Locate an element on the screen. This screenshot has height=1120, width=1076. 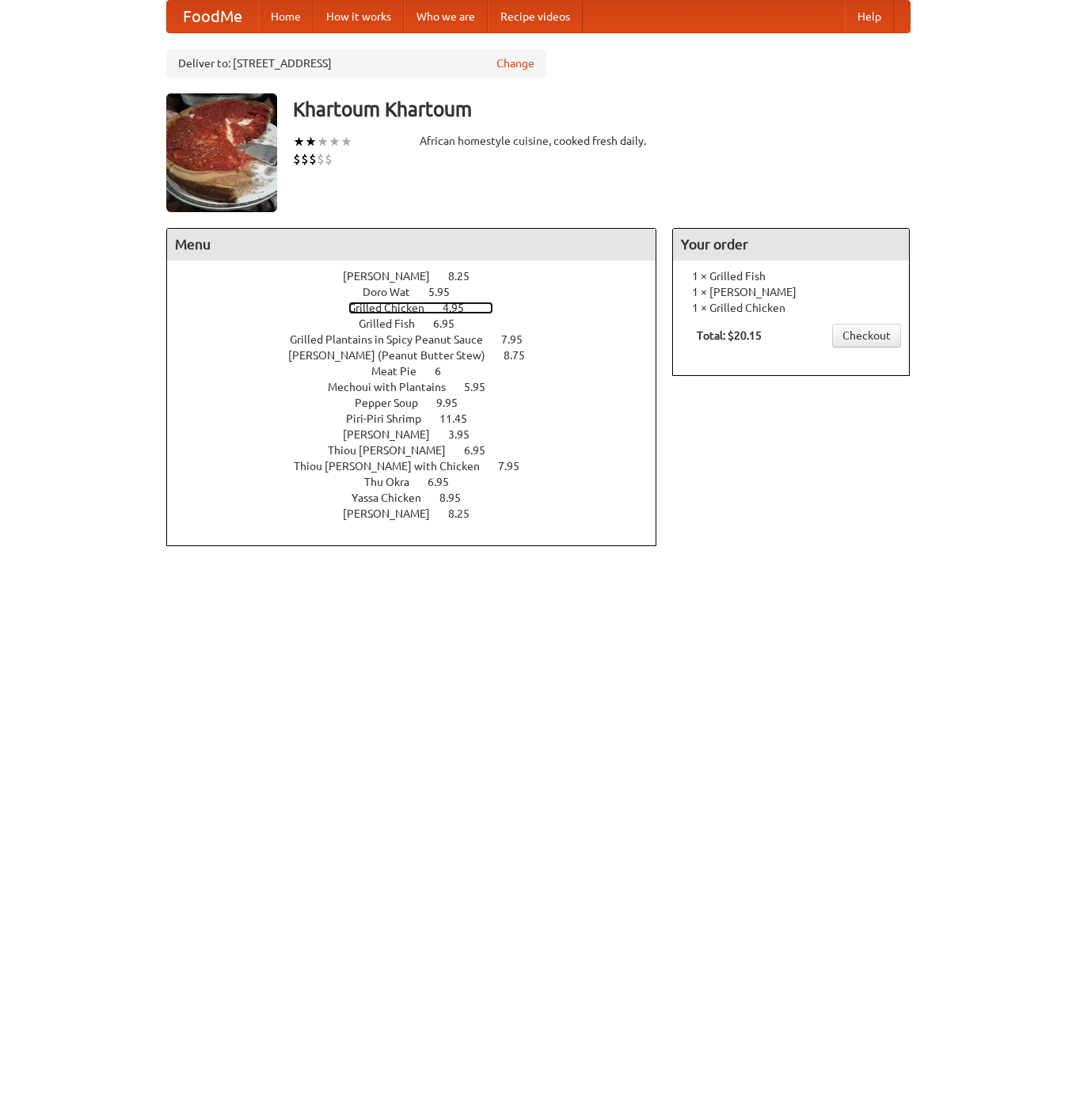
a: Grilled Plantains in Spicy Peanut Sauce 7.95 is located at coordinates (420, 339).